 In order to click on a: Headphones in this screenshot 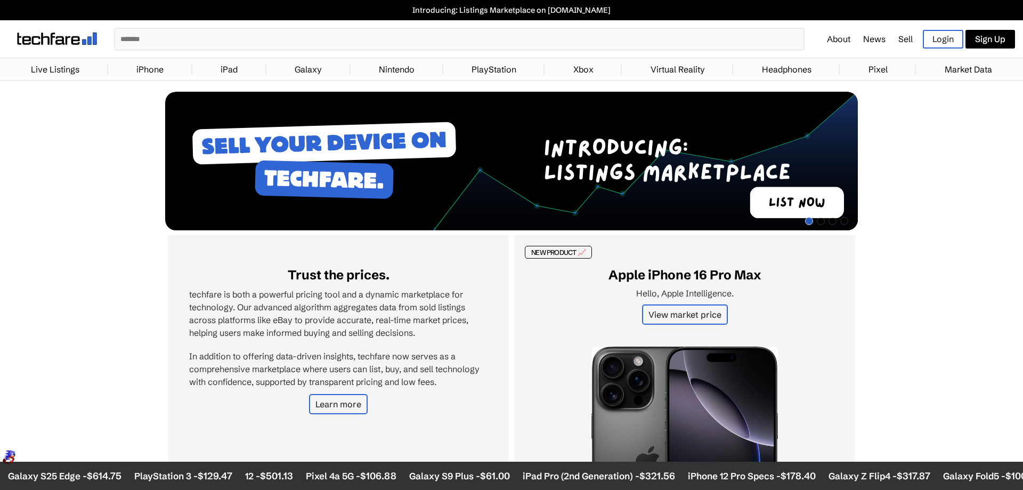, I will do `click(786, 69)`.